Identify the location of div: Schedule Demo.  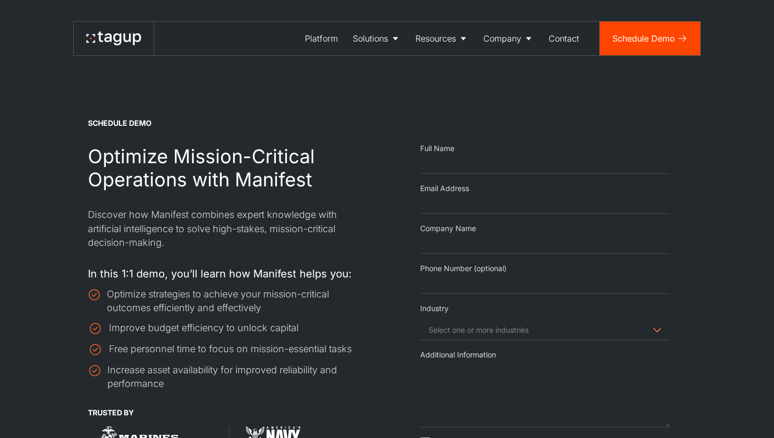
(644, 38).